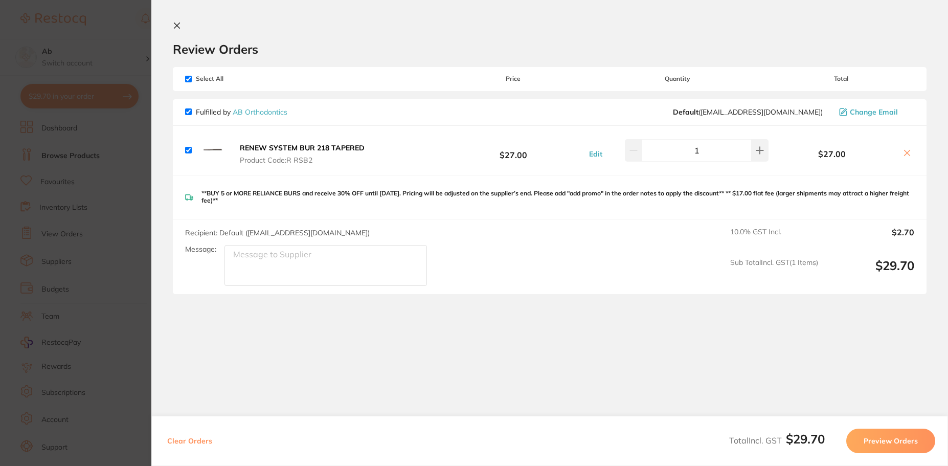  I want to click on span: Product Code: R RSB2, so click(302, 160).